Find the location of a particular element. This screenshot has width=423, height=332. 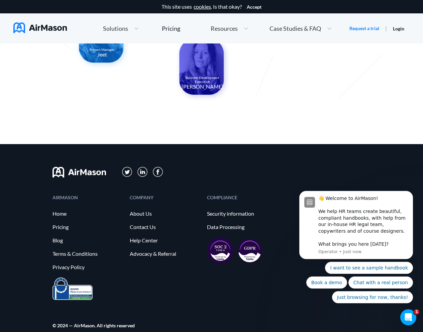

img: svg+xml;base64,PD94bWwgdmVyc2lvbj0iMS4wIiBlbmNvZGluZz0iVVRGLTgiPz4KPHN2ZyB3aWR0aD0iMzBweCIgaGVpZ2... is located at coordinates (158, 172).